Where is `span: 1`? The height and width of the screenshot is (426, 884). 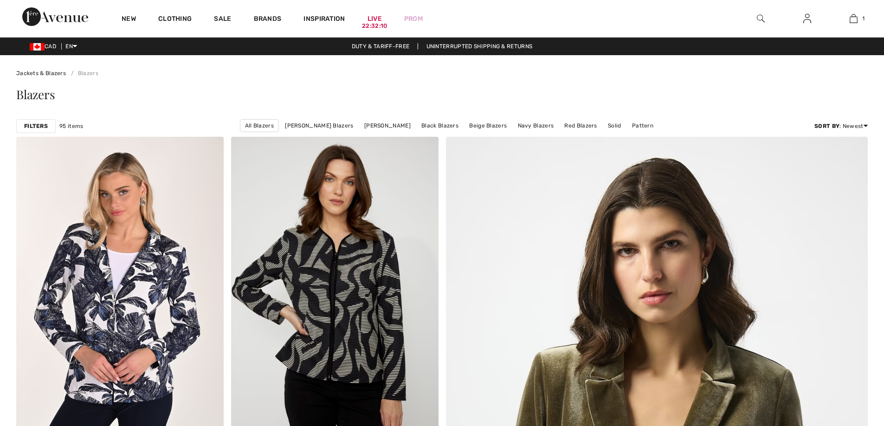
span: 1 is located at coordinates (863, 19).